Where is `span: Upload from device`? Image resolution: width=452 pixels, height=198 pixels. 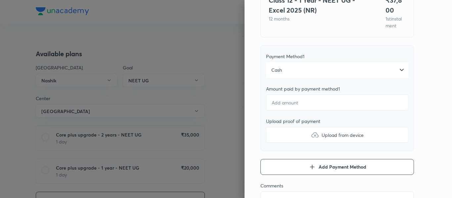
span: Upload from device is located at coordinates (342, 135).